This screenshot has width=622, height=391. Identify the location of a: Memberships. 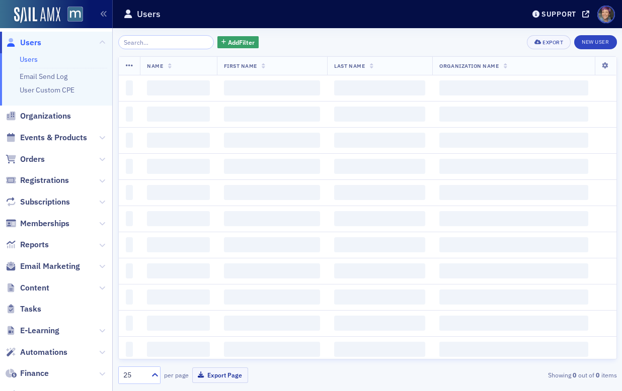
(37, 224).